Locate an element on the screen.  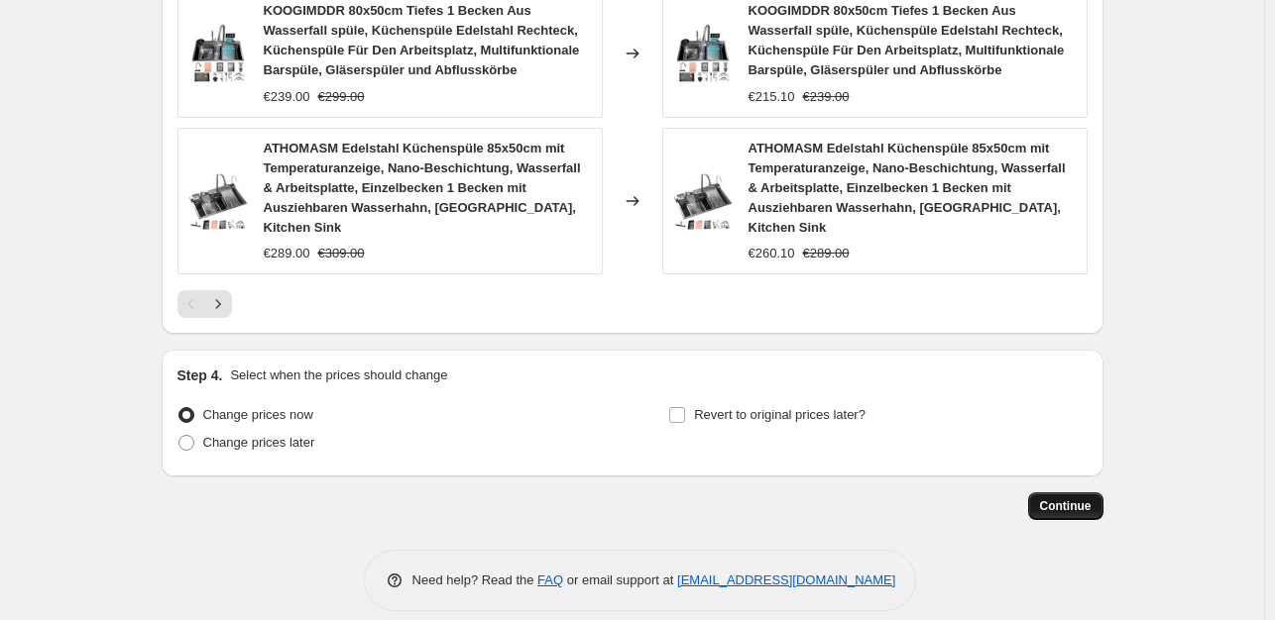
span: Need help? Read the is located at coordinates (475, 580).